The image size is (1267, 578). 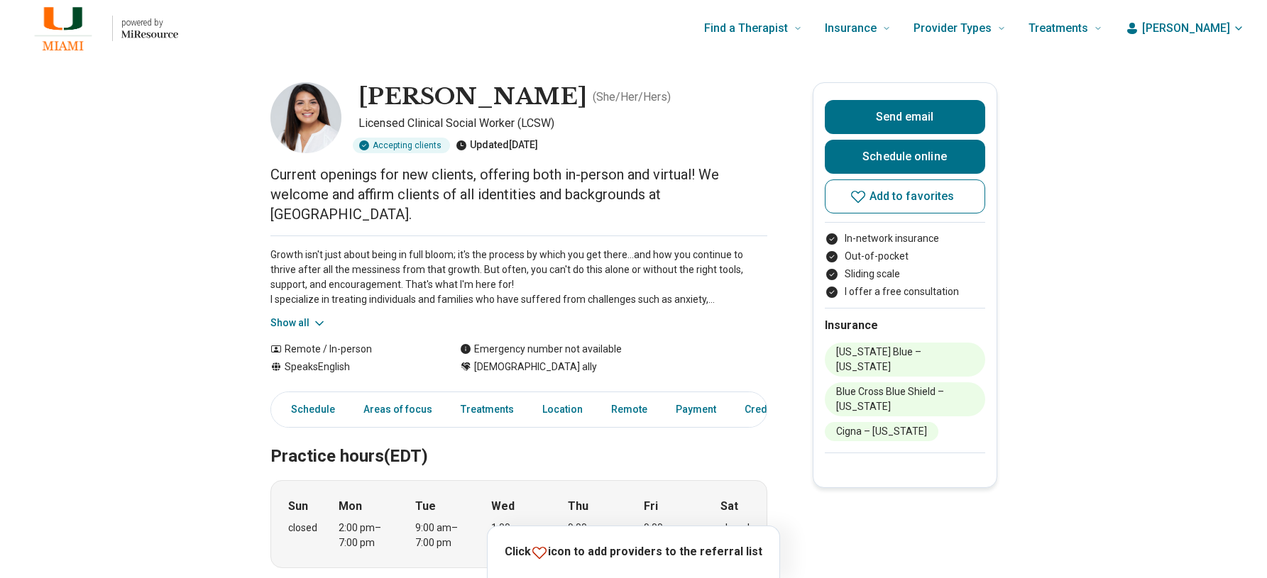 I want to click on div: Remote / In-person, so click(x=351, y=349).